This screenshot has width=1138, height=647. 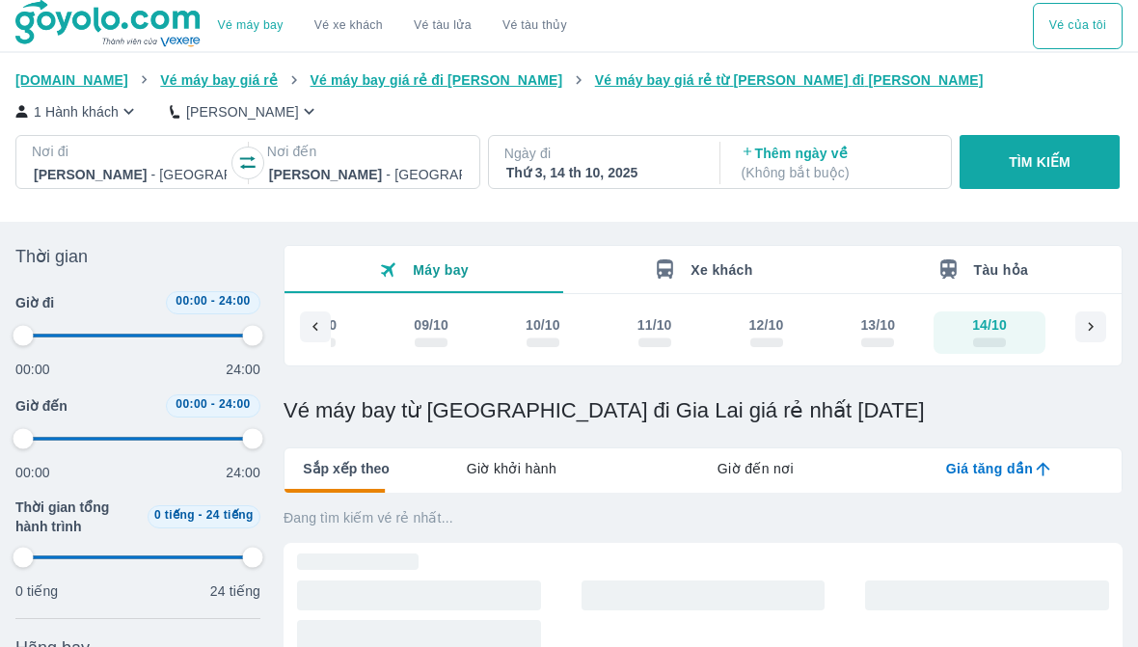 What do you see at coordinates (41, 406) in the screenshot?
I see `span: Giờ đến` at bounding box center [41, 406].